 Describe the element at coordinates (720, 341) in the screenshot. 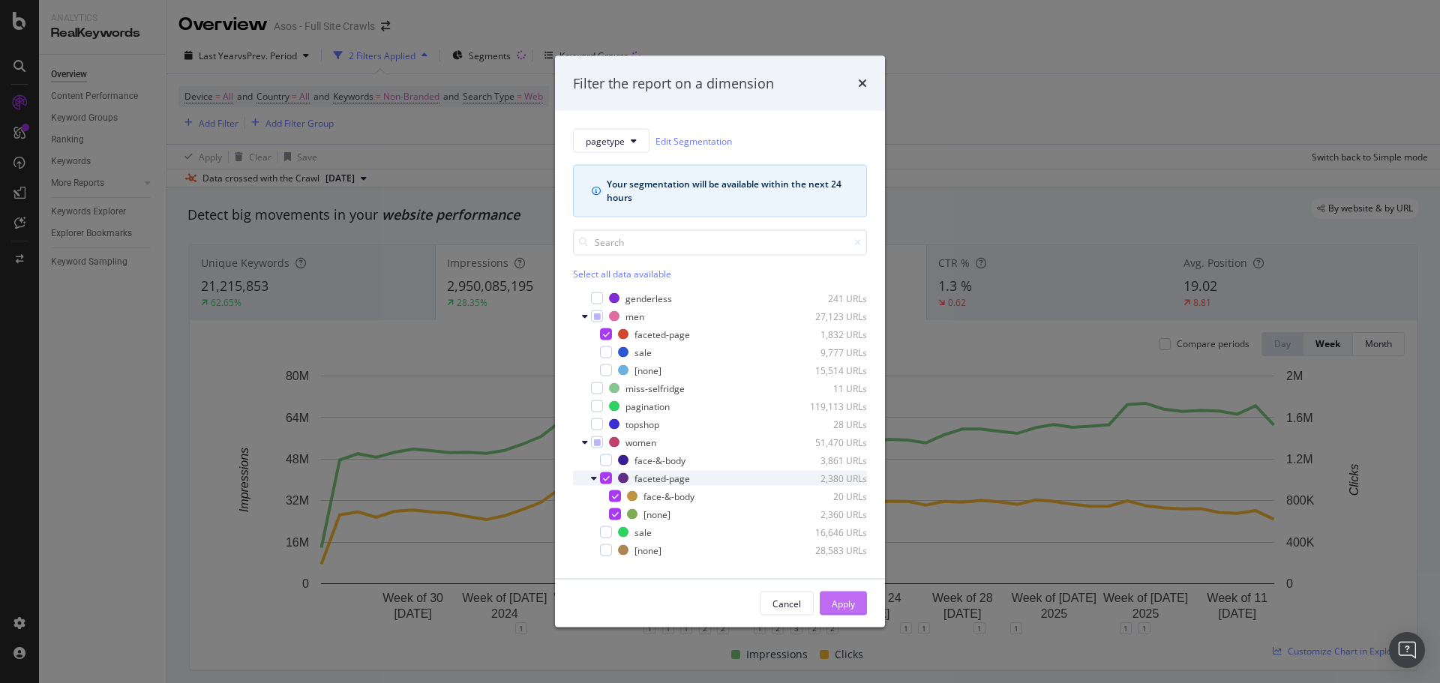

I see `div: modal` at that location.